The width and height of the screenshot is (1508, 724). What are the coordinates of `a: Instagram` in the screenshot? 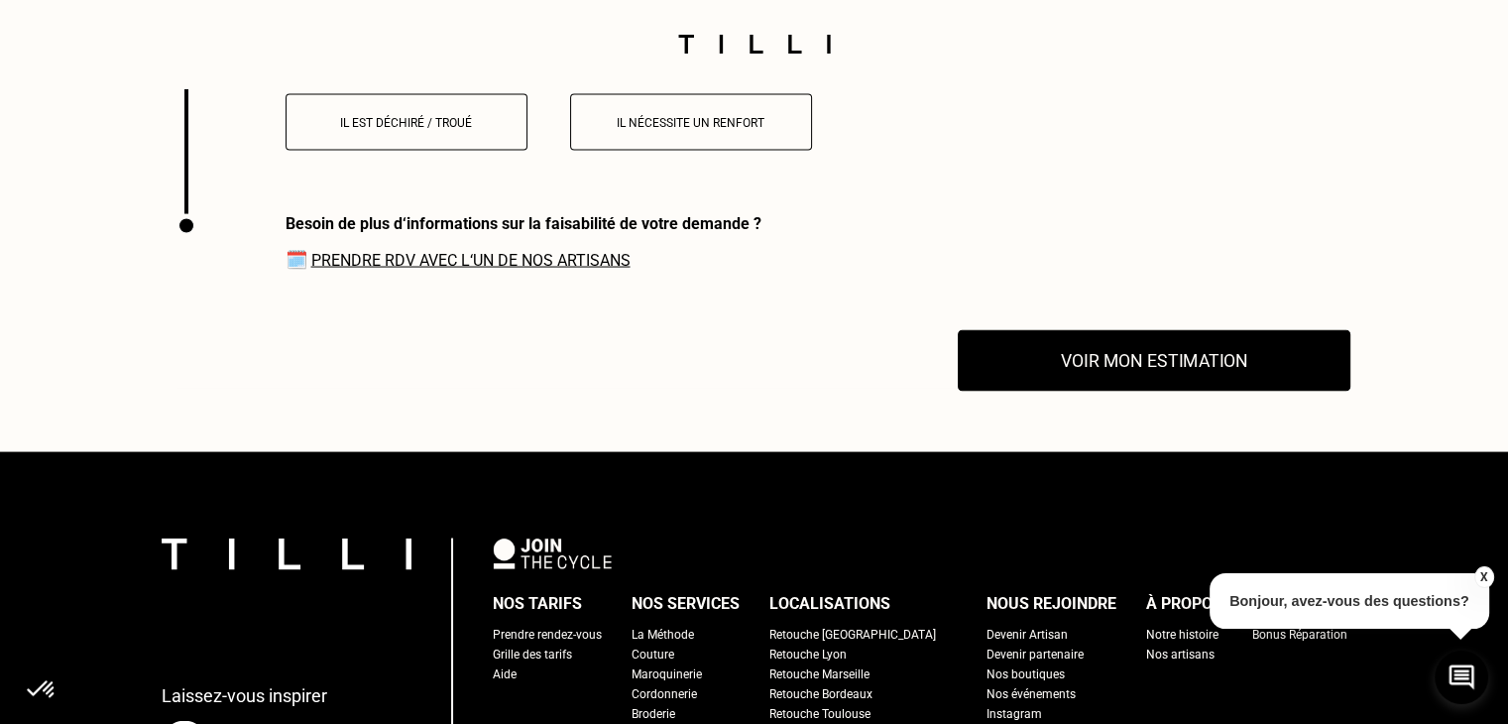 It's located at (1014, 714).